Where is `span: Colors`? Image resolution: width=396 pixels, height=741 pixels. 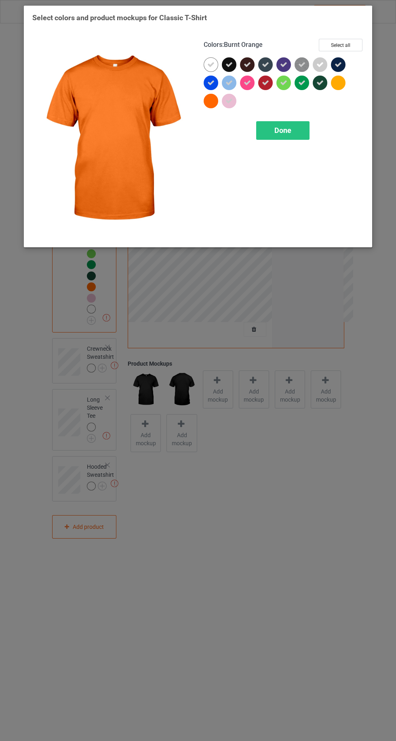
span: Colors is located at coordinates (213, 44).